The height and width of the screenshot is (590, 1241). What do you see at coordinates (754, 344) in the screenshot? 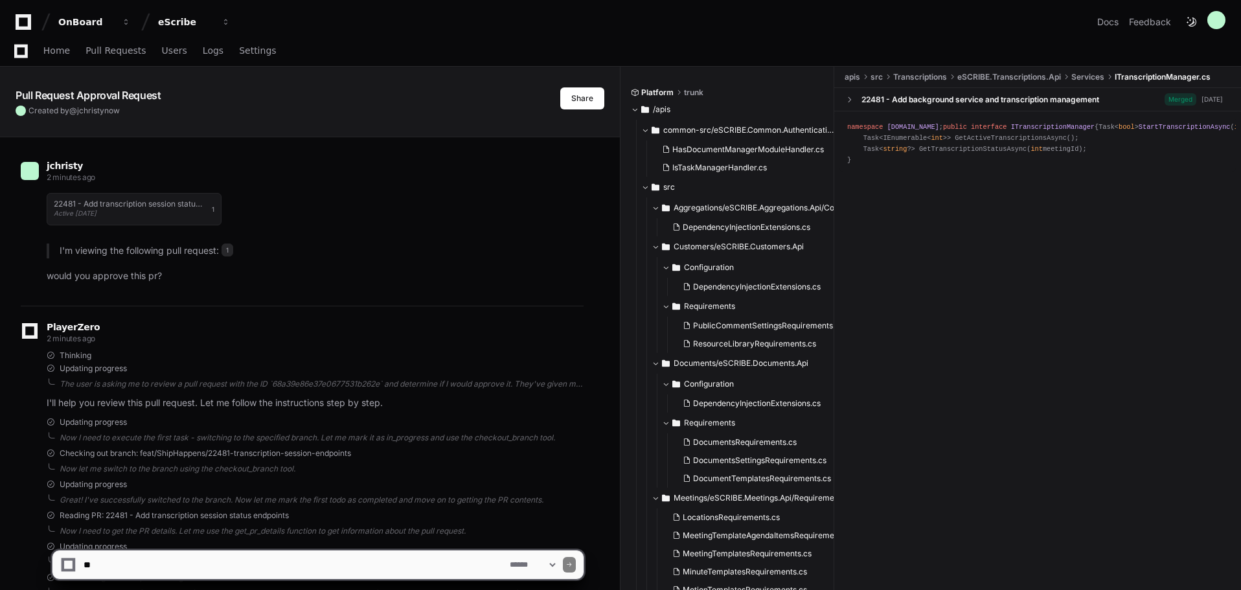
I see `span: ResourceLibraryRequirements.cs` at bounding box center [754, 344].